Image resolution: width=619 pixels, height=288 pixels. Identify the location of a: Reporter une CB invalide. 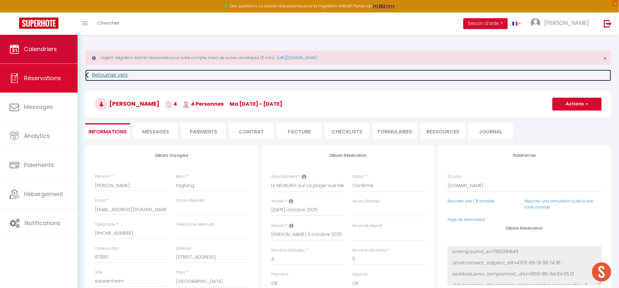
(471, 201).